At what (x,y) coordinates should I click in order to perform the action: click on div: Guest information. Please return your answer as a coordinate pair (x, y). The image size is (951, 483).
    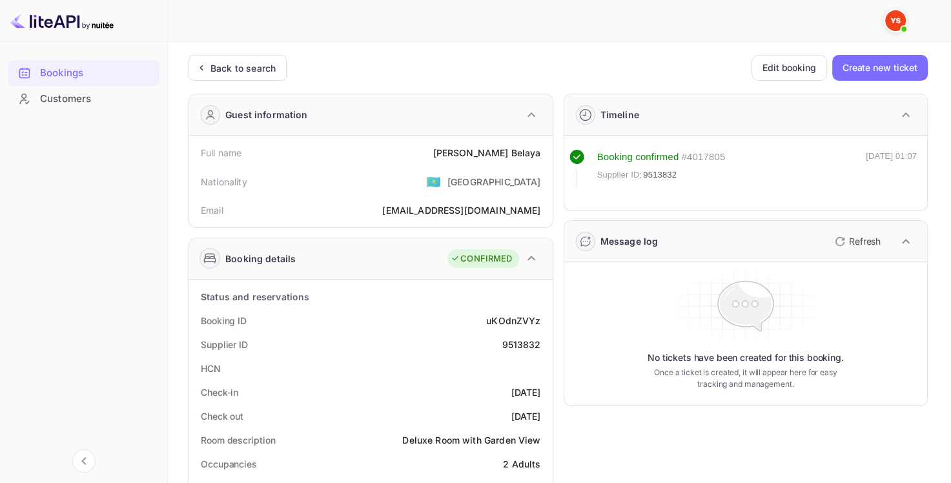
    Looking at the image, I should click on (267, 114).